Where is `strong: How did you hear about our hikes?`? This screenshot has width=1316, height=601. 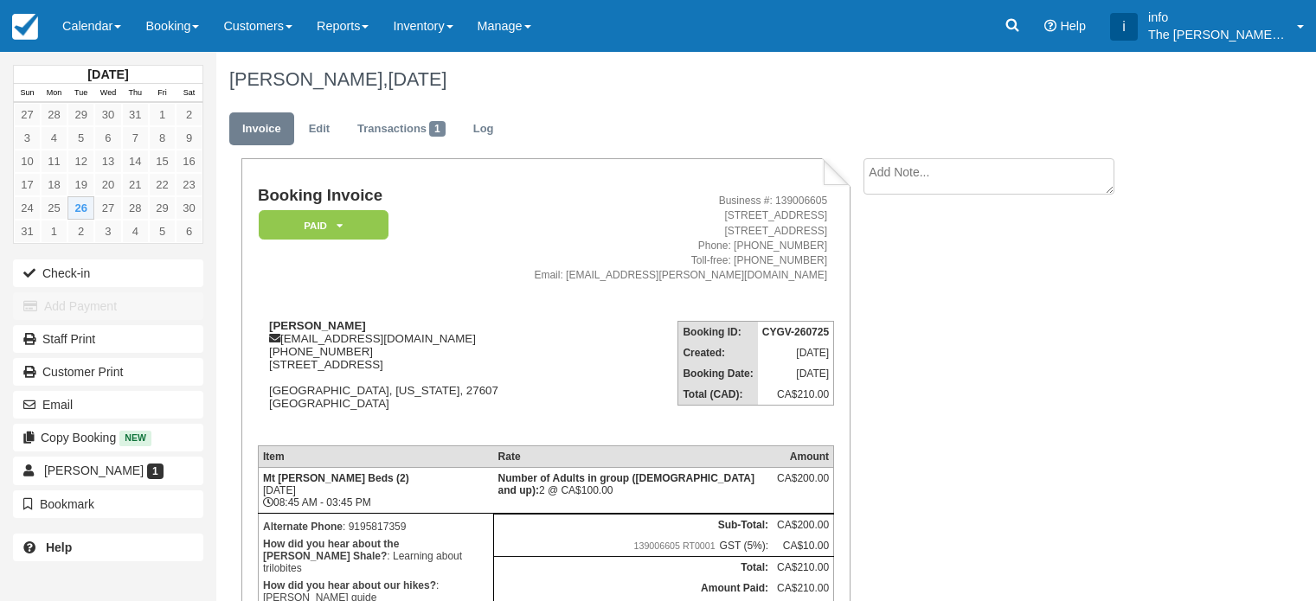 strong: How did you hear about our hikes? is located at coordinates (350, 586).